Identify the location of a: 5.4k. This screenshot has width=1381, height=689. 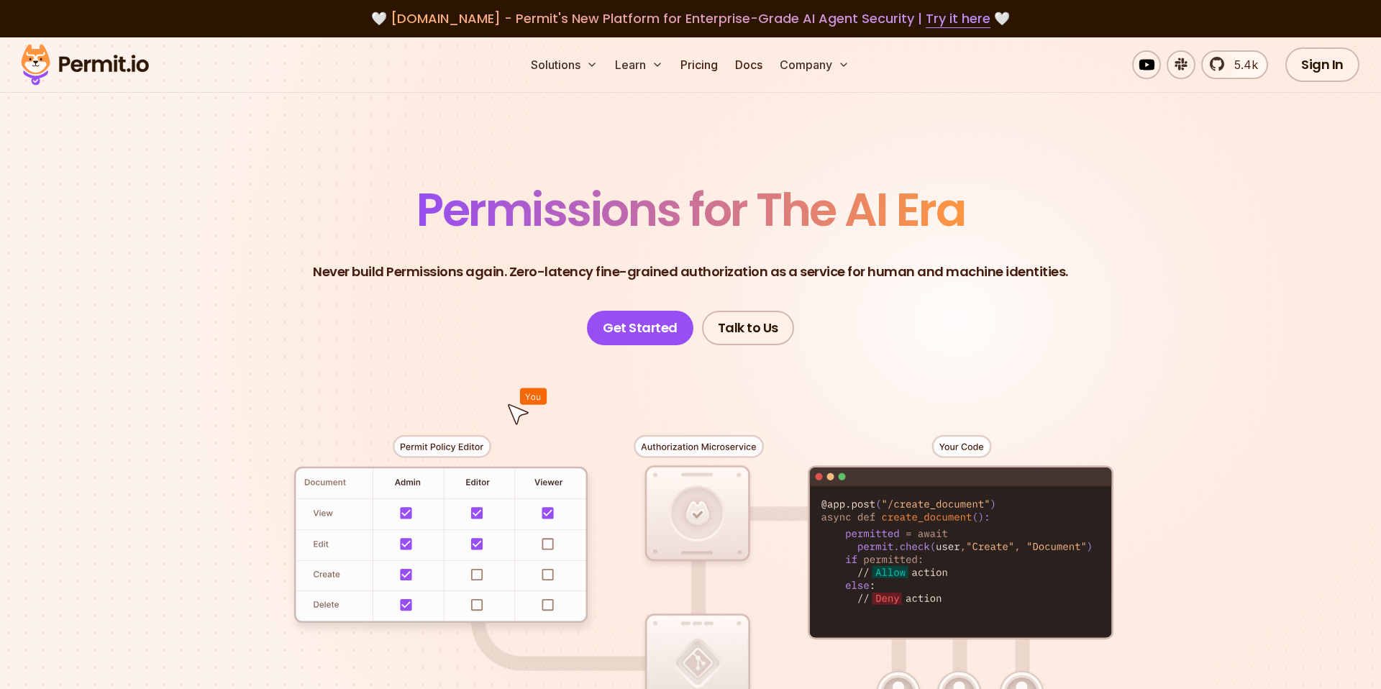
(1234, 65).